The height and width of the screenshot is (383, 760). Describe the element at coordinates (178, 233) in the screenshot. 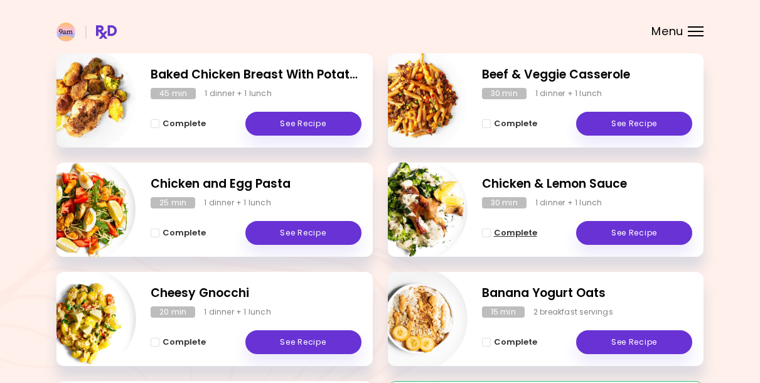

I see `button: Complete - Chicken and Egg Pasta` at that location.